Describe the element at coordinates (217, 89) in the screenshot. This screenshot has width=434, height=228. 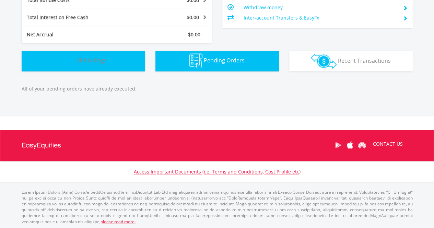
I see `p: All of your pending orders have already executed.` at that location.